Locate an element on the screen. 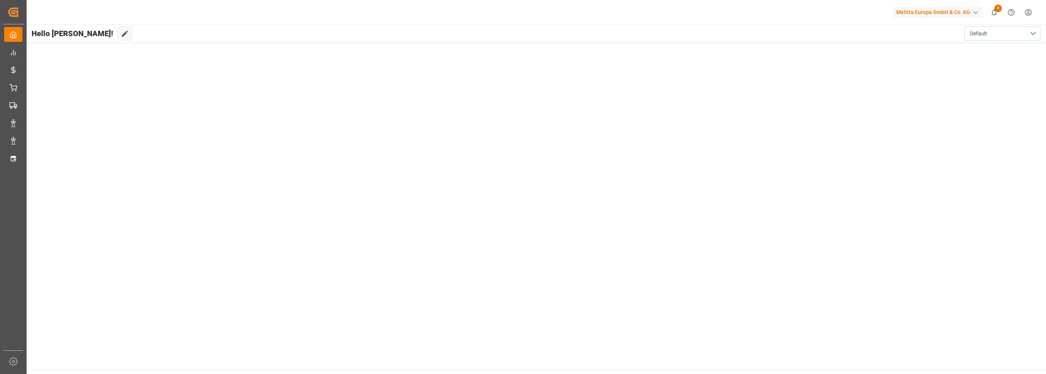  span: 4 is located at coordinates (998, 8).